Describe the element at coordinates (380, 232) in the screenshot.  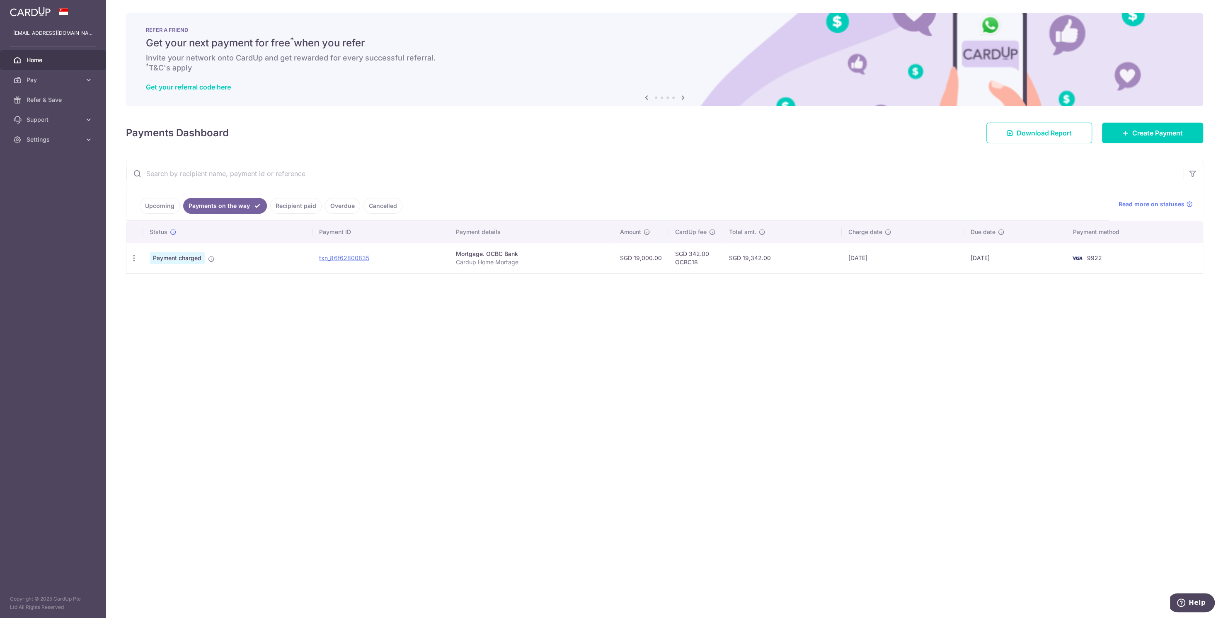
I see `th: Payment ID` at that location.